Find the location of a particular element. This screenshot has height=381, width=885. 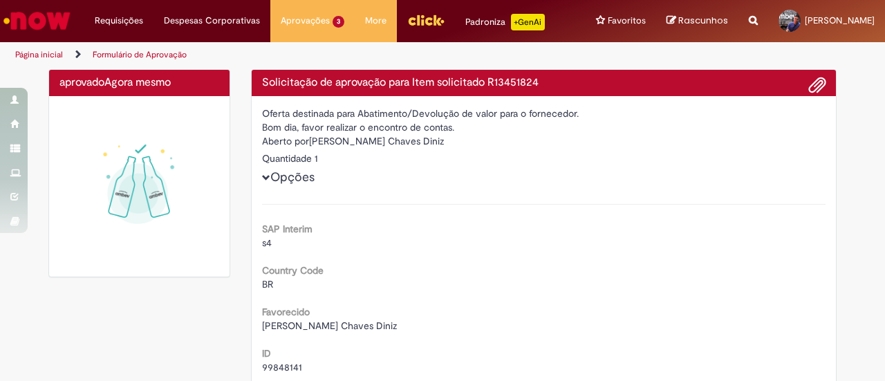

img: click_logo_yellow_360x200.png is located at coordinates (426, 20).